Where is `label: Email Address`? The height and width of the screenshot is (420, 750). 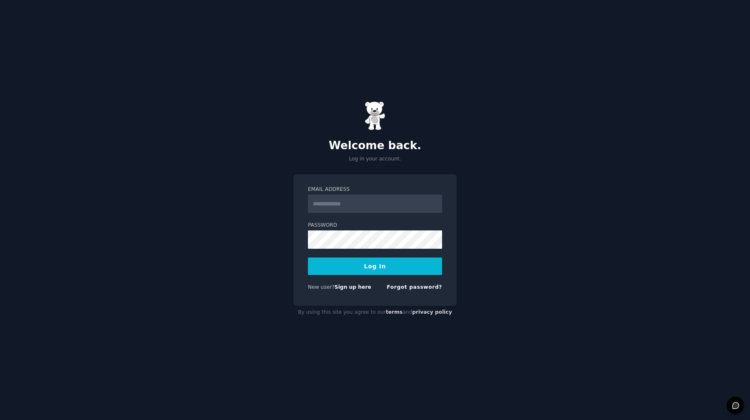 label: Email Address is located at coordinates (375, 190).